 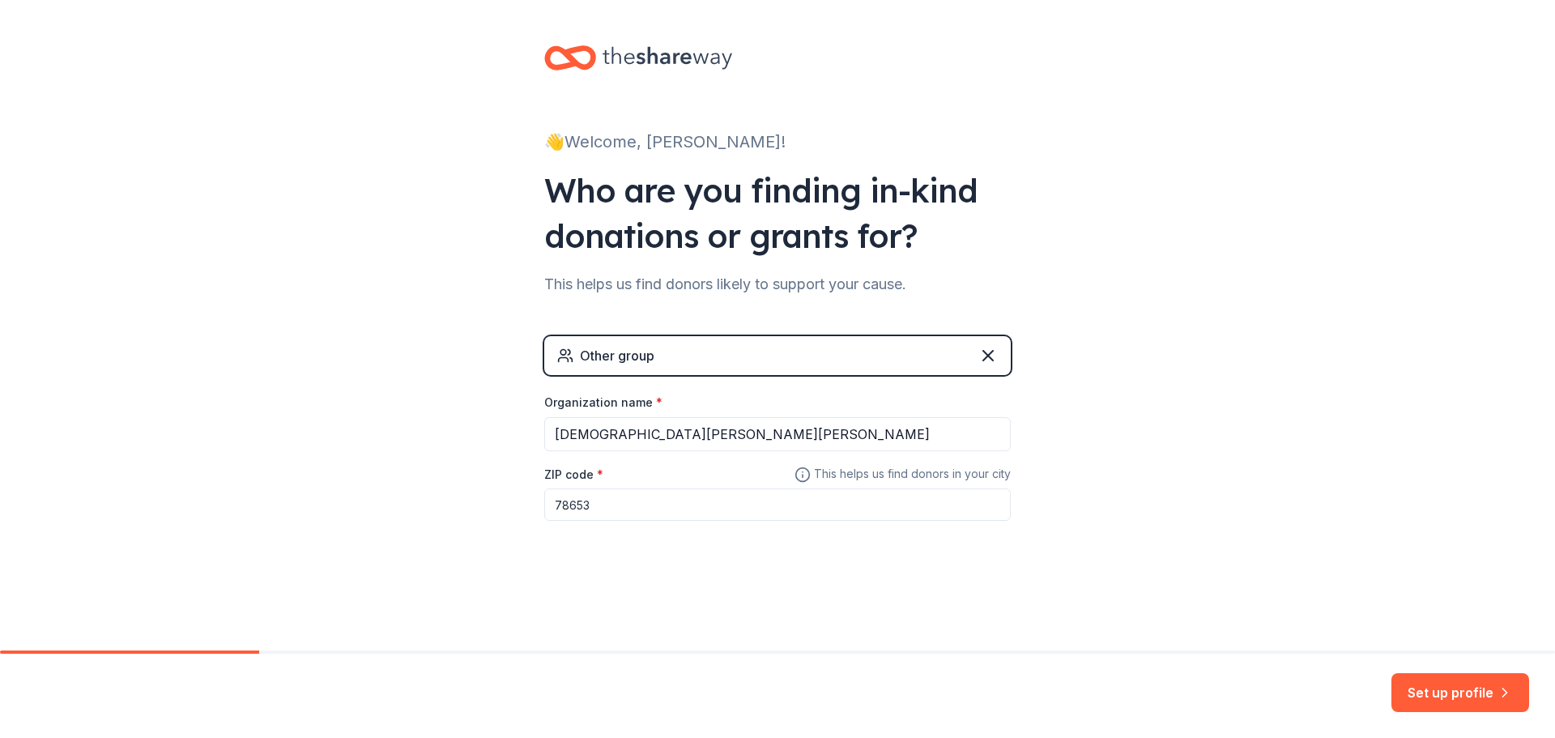 What do you see at coordinates (603, 402) in the screenshot?
I see `label: Organization name` at bounding box center [603, 402].